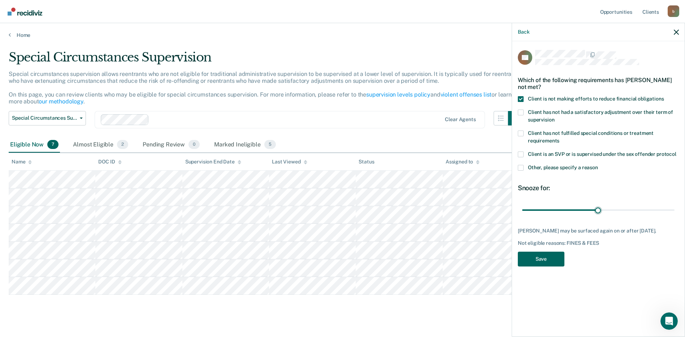 The image size is (685, 337). I want to click on img: Profile image for Kim, so click(92, 19).